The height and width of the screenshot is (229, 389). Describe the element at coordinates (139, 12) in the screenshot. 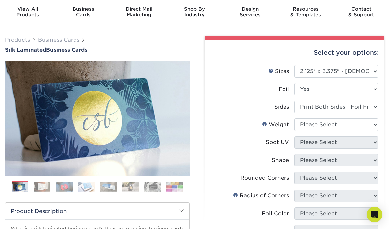

I see `div: Marketing` at that location.